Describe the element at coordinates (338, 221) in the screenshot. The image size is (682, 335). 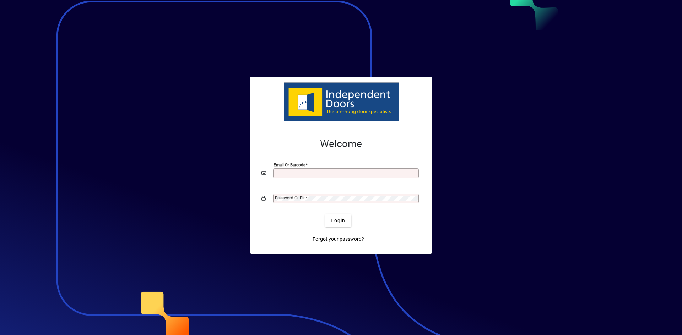
I see `button: Login` at that location.